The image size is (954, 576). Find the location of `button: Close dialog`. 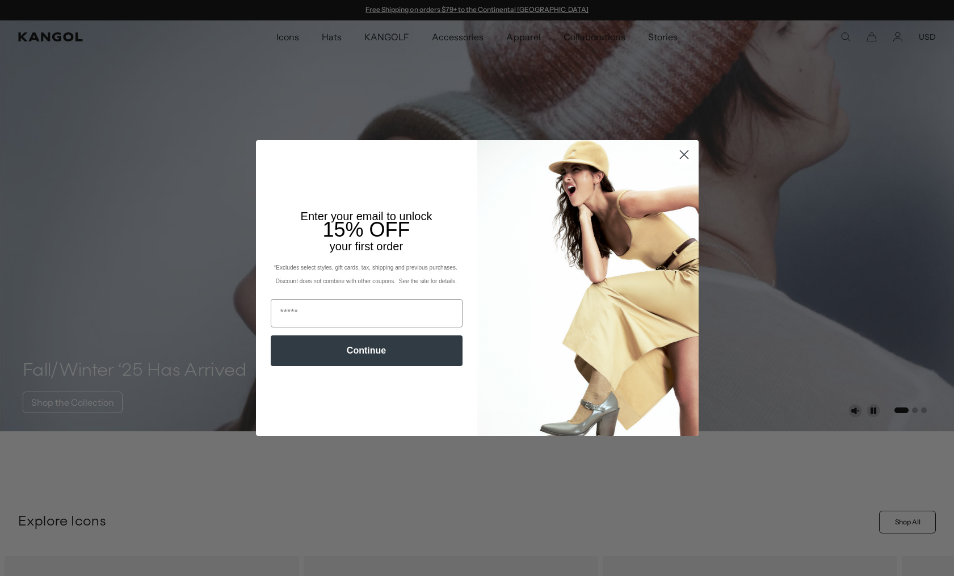

button: Close dialog is located at coordinates (684, 154).